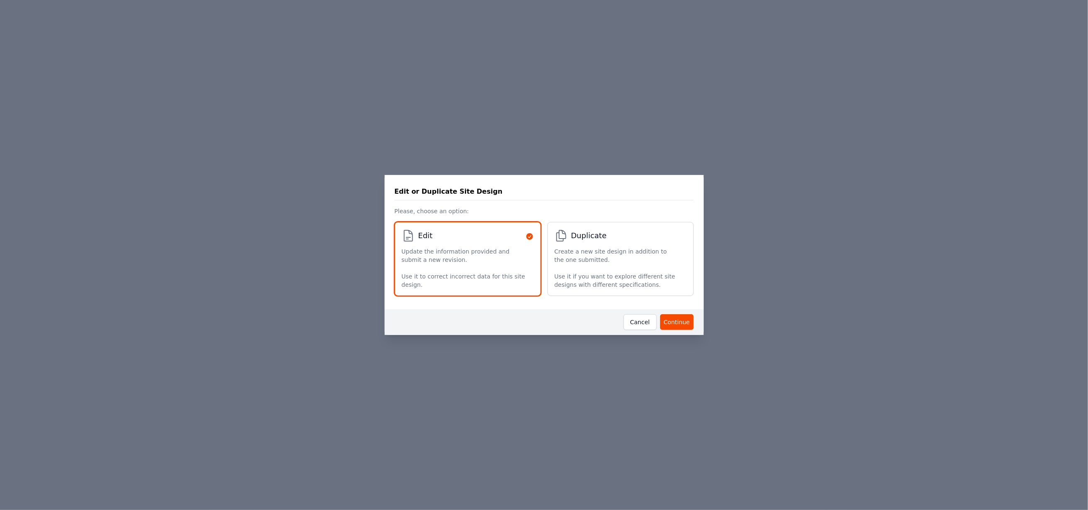 The height and width of the screenshot is (510, 1088). Describe the element at coordinates (464, 280) in the screenshot. I see `p: Use it to correct incorrect data for this site design.` at that location.